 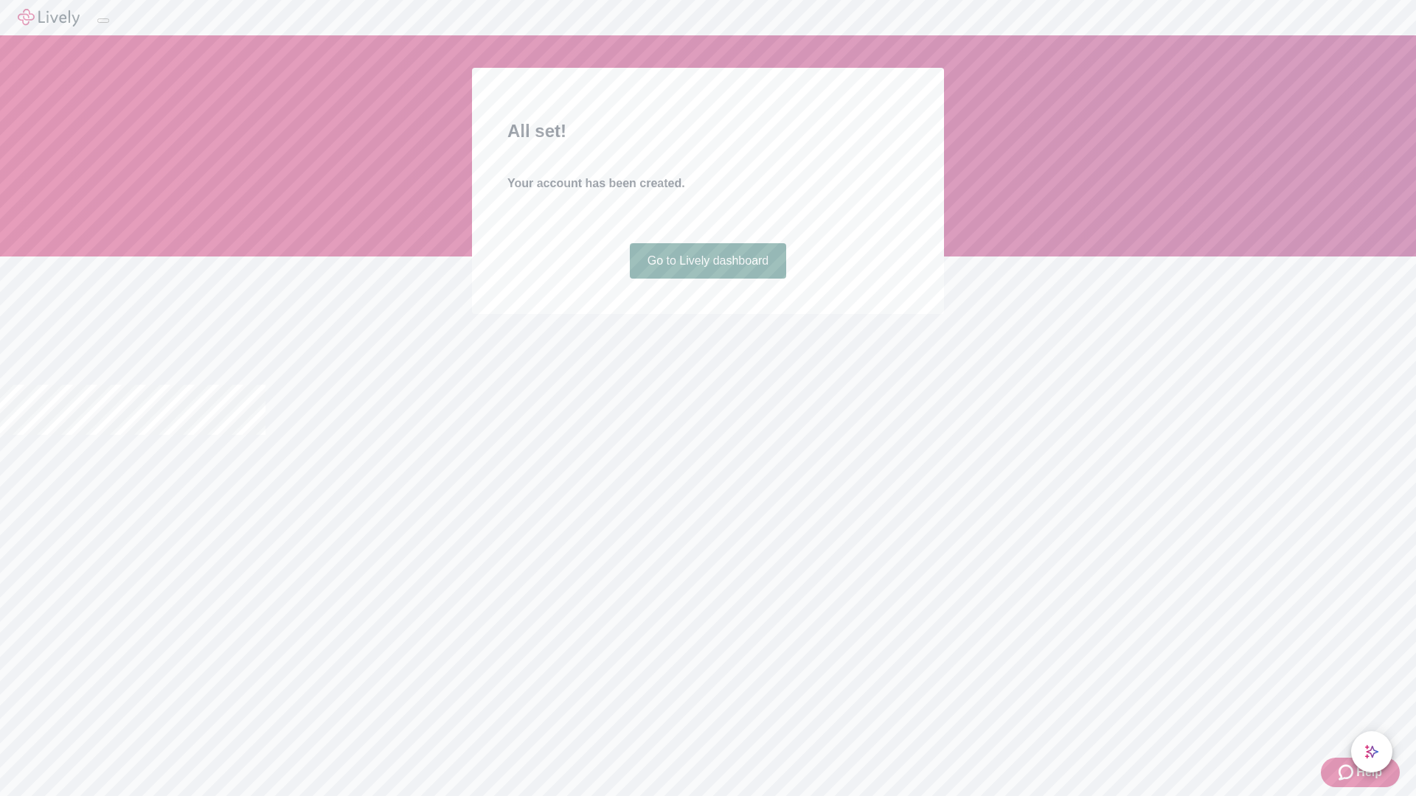 I want to click on svg: Zendesk support icon, so click(x=1347, y=773).